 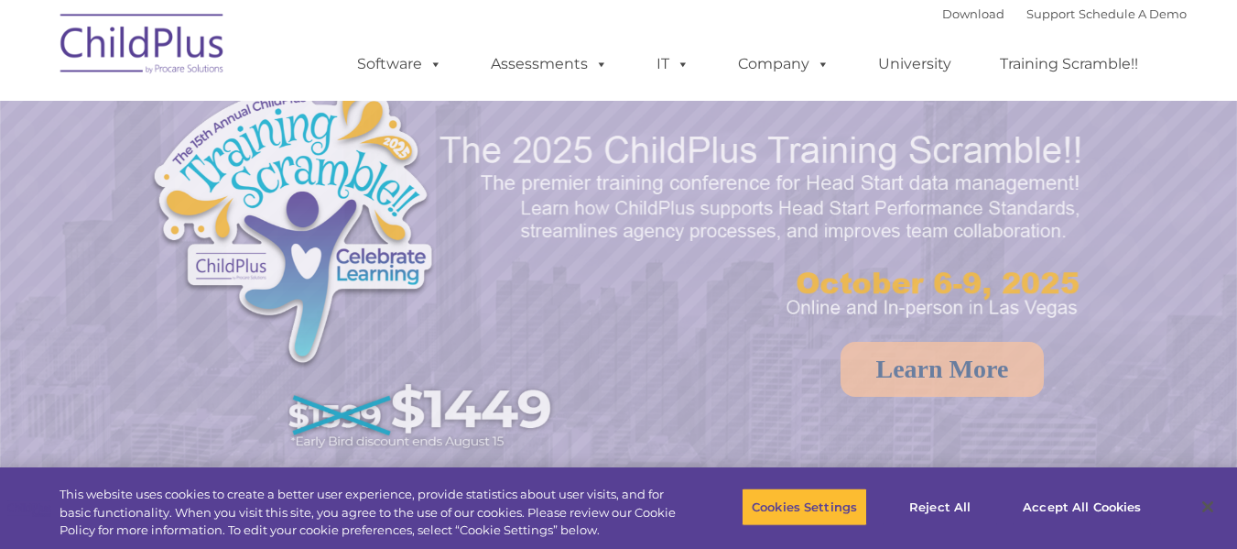 I want to click on a: Training Scramble!!, so click(x=1069, y=64).